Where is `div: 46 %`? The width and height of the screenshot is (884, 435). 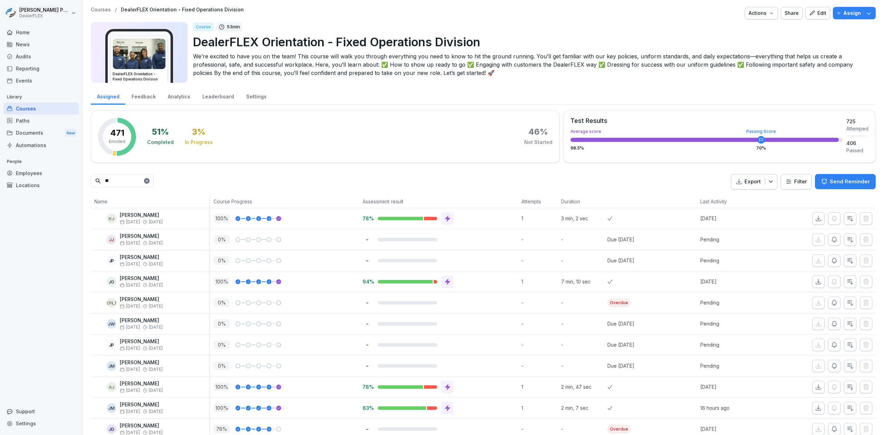
div: 46 % is located at coordinates (538, 132).